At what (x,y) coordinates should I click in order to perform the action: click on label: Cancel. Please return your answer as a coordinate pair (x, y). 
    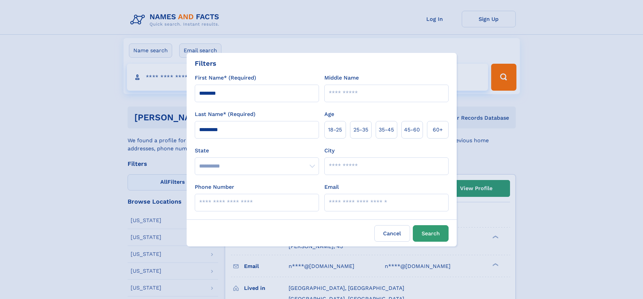
    Looking at the image, I should click on (392, 233).